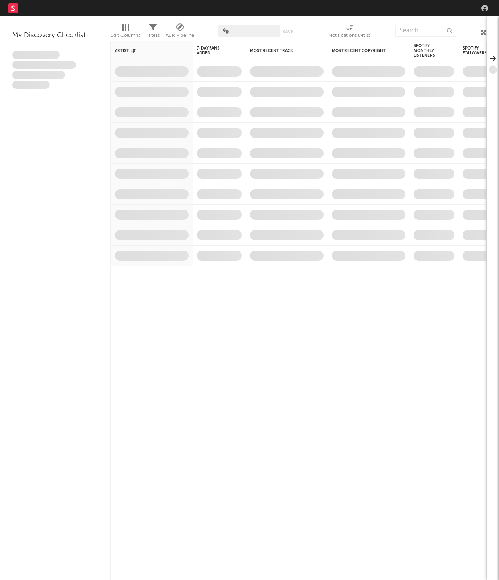 This screenshot has width=499, height=580. What do you see at coordinates (362, 51) in the screenshot?
I see `div: Most Recent Copyright` at bounding box center [362, 51].